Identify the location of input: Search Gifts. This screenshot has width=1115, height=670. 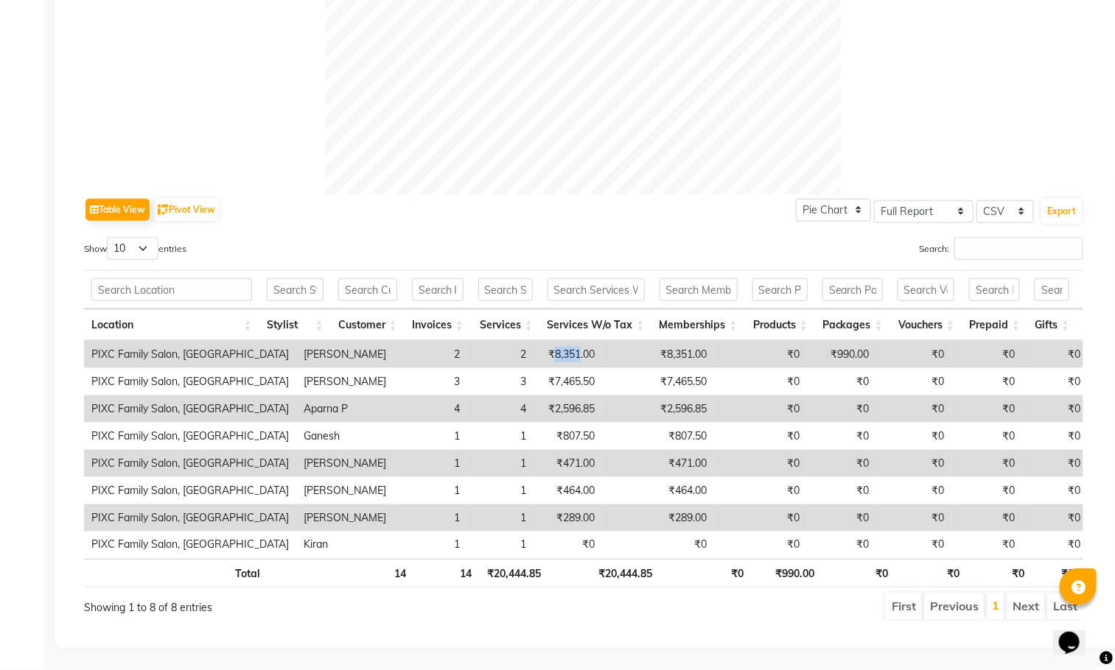
(1051, 290).